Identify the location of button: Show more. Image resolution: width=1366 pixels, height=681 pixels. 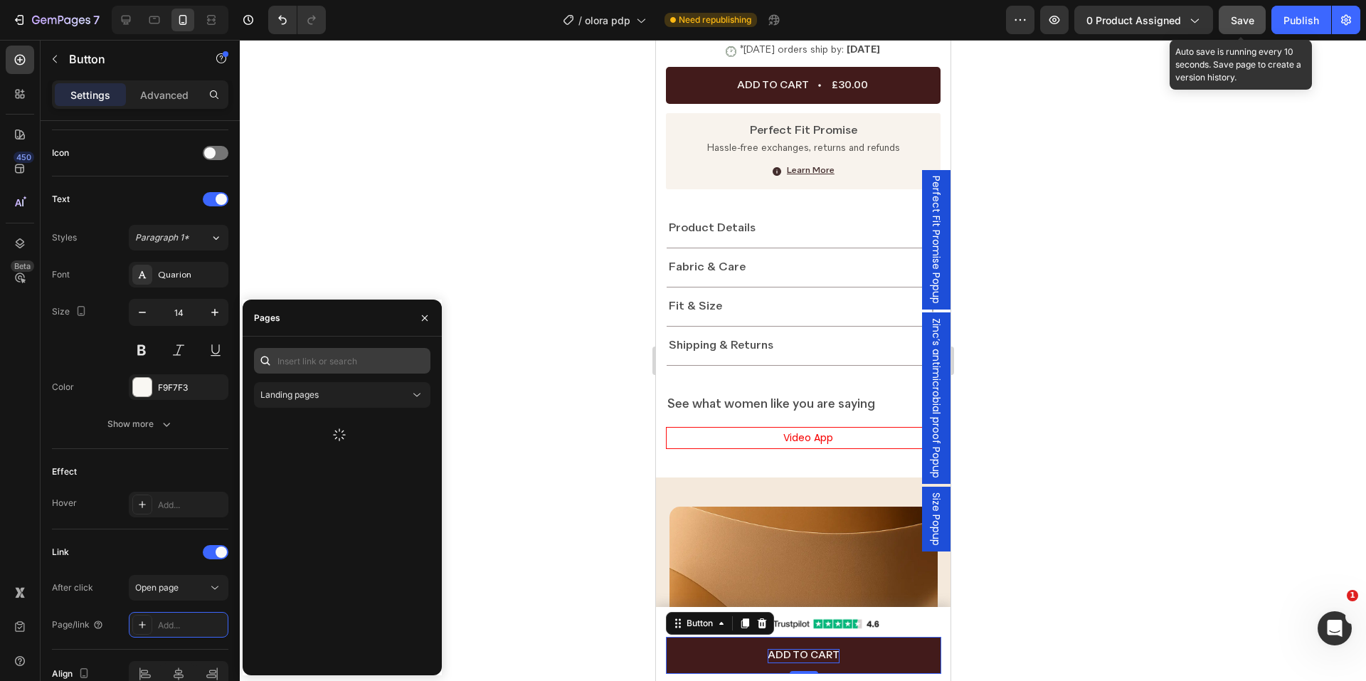
(140, 424).